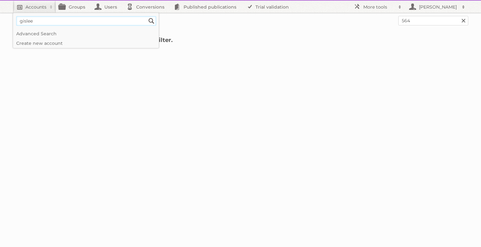  What do you see at coordinates (378, 7) in the screenshot?
I see `a: More tools` at bounding box center [378, 7].